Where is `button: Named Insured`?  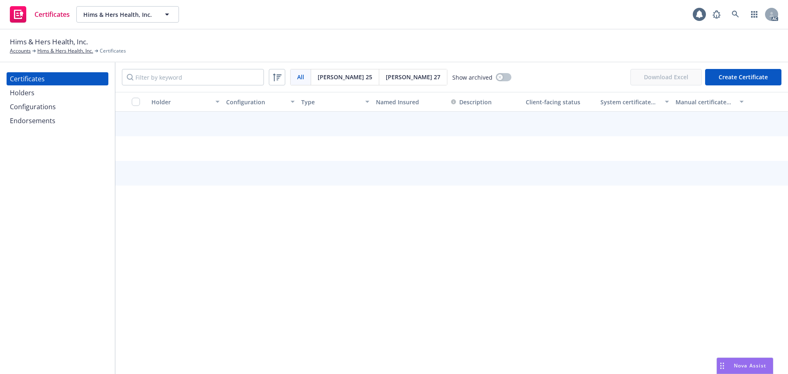 button: Named Insured is located at coordinates (410, 102).